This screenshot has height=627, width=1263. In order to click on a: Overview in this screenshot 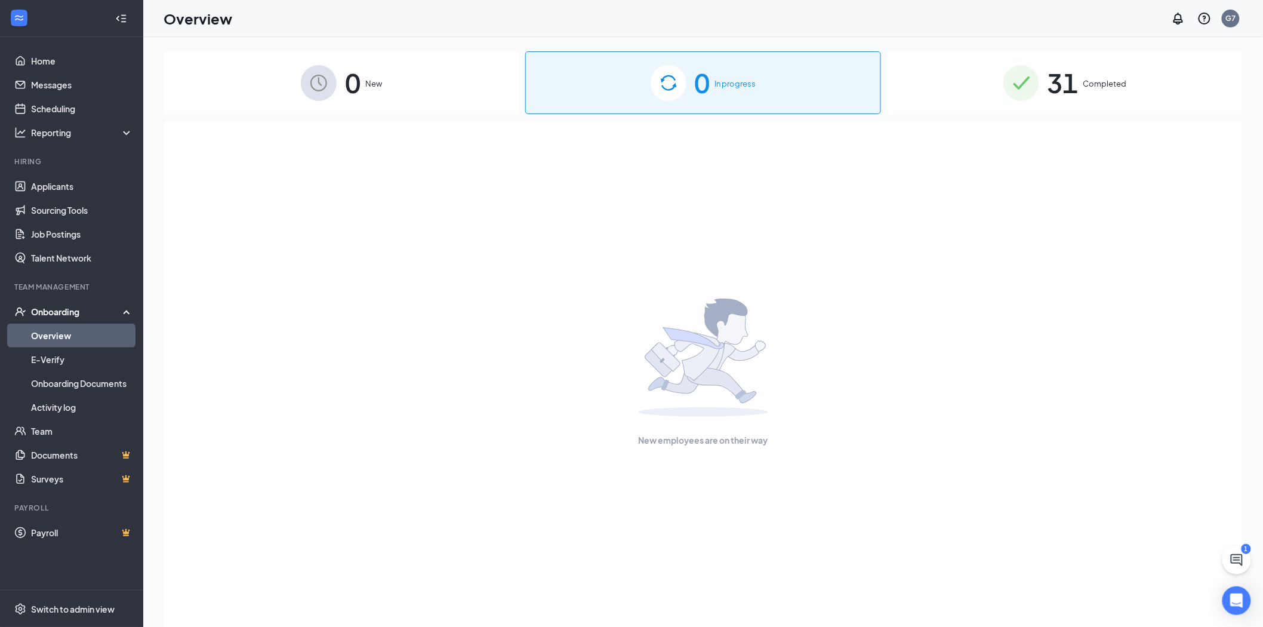, I will do `click(82, 335)`.